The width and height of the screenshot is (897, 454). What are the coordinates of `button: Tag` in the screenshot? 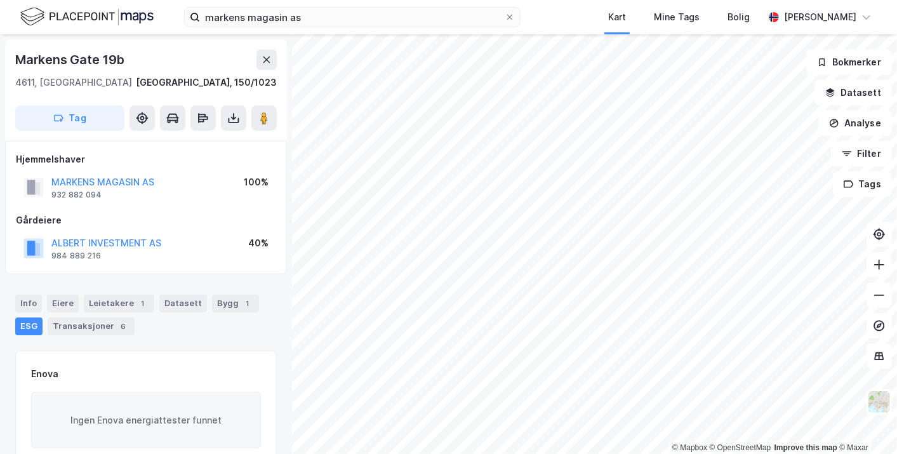 It's located at (70, 118).